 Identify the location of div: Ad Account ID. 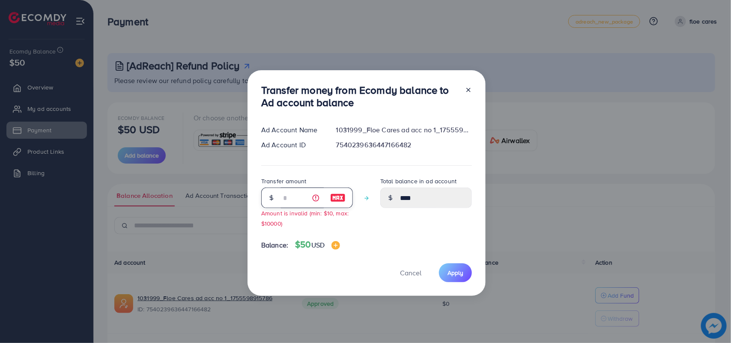
(291, 145).